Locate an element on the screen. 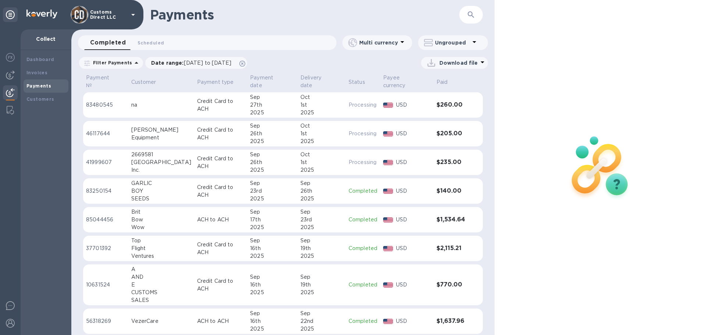  span: Payment date is located at coordinates (272, 82).